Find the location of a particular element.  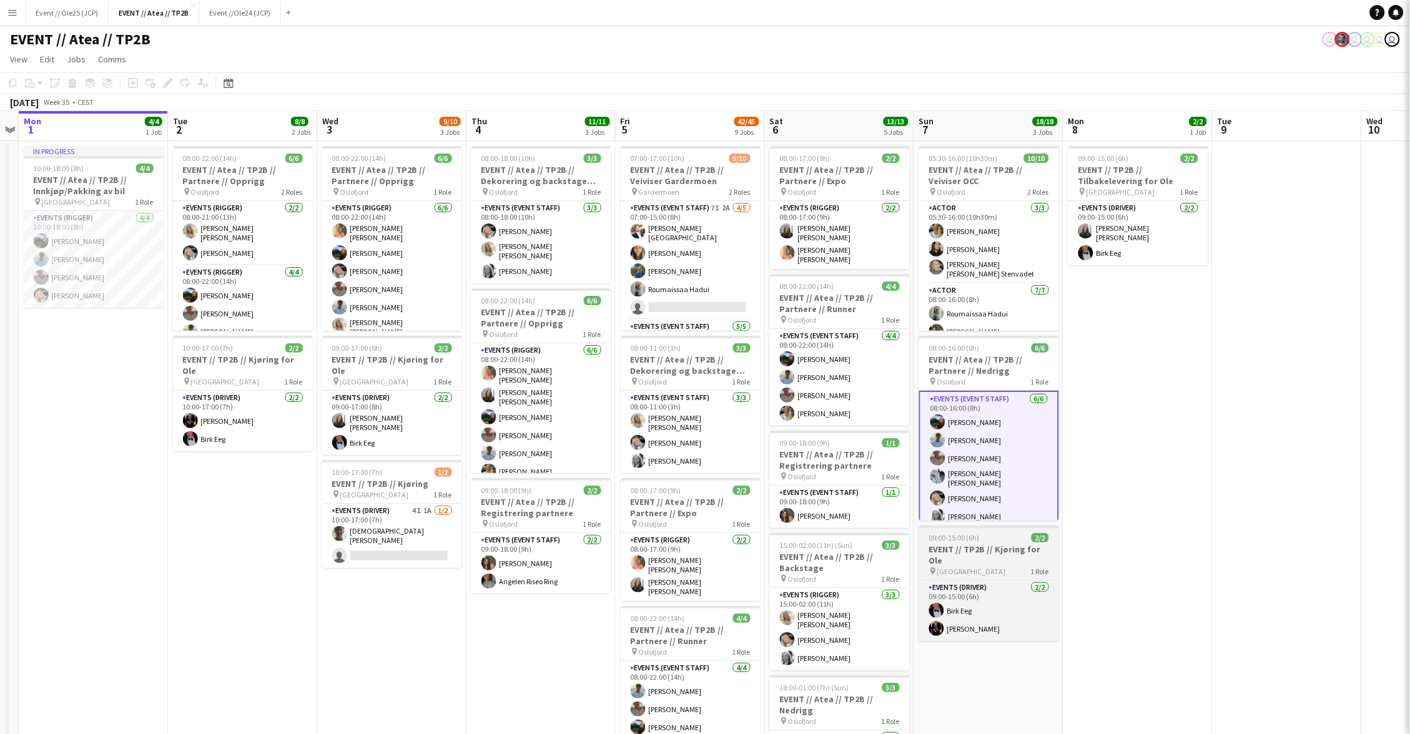

span: 15:00-02:00 (11h) (Sun) is located at coordinates (816, 545).